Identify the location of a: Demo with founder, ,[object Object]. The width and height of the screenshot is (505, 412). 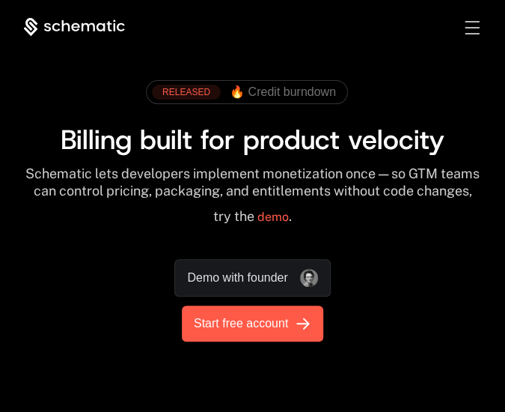
(252, 278).